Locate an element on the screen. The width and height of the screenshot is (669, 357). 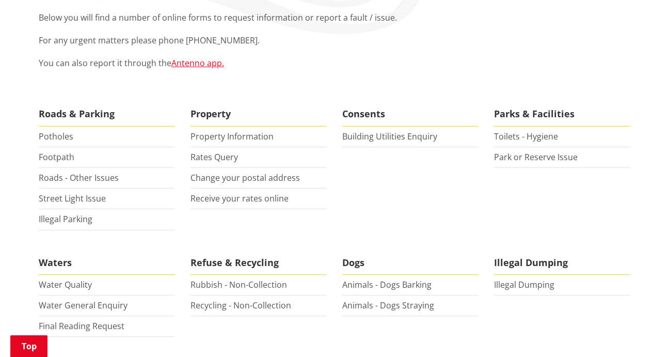
p: You can also report it through the is located at coordinates (335, 63).